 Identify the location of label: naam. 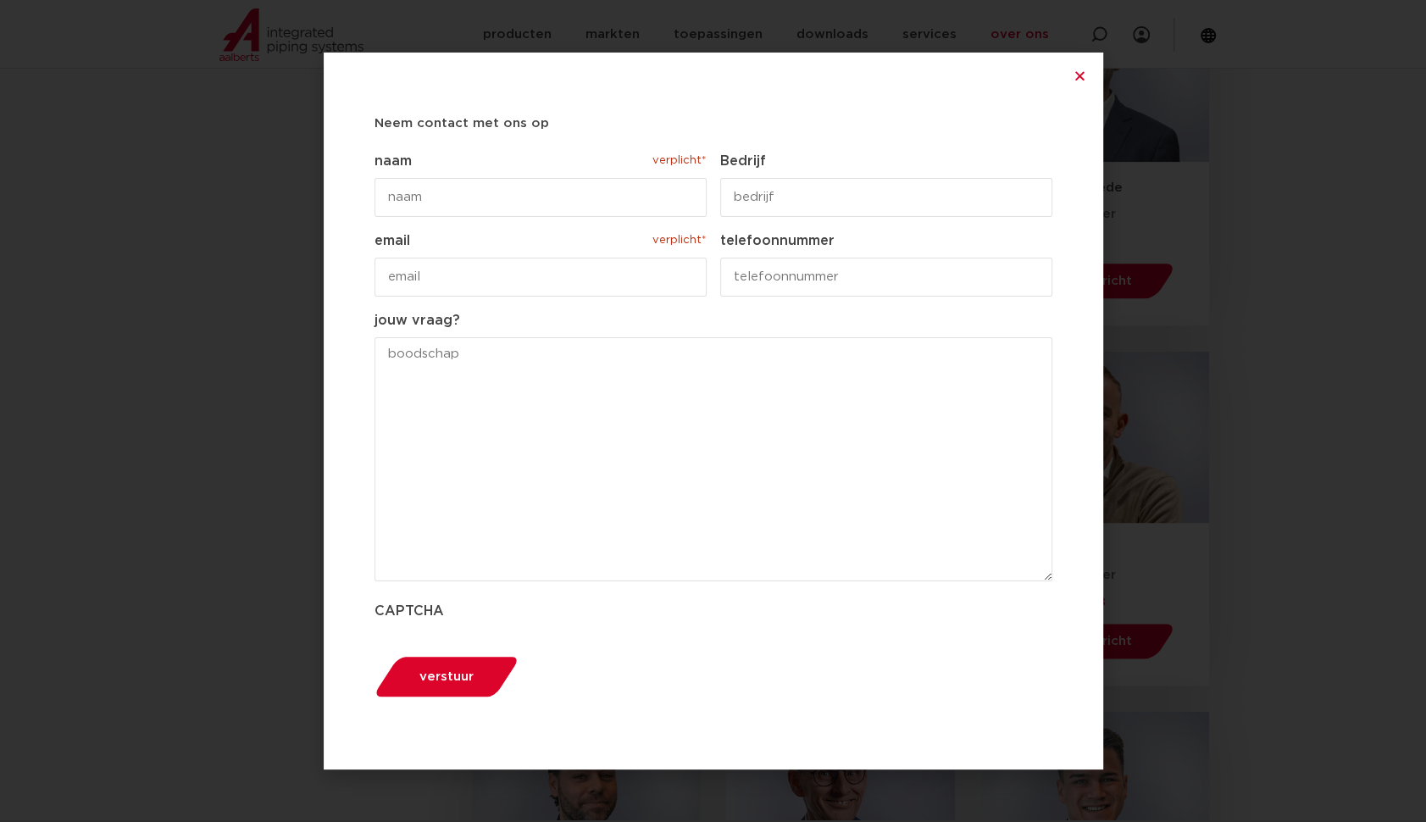
(540, 161).